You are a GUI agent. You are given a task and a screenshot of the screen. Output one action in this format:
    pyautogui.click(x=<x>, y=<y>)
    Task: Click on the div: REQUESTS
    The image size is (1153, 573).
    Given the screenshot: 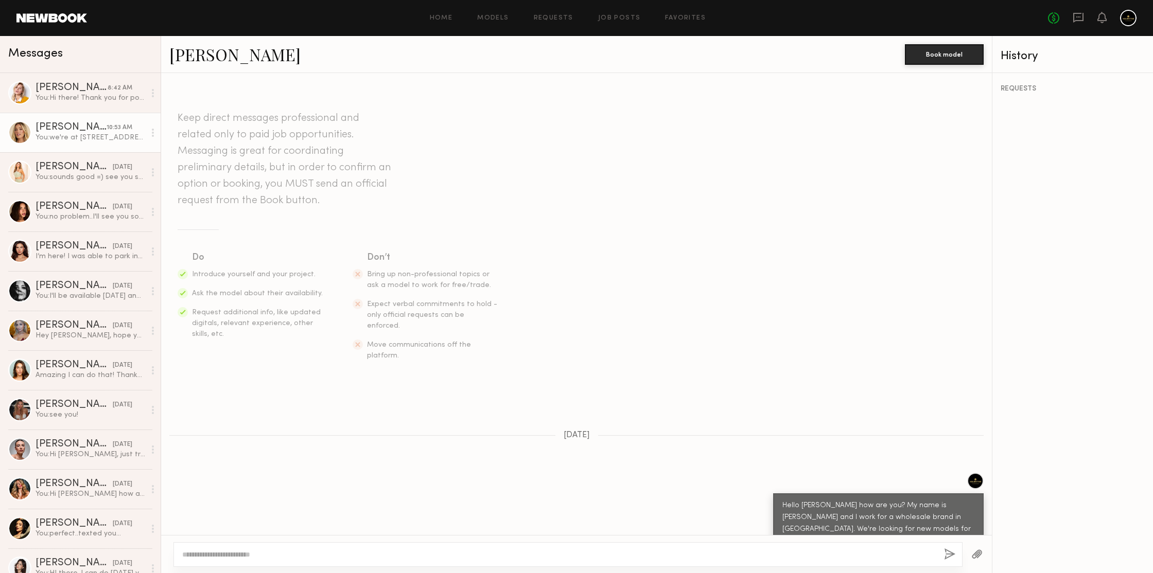 What is the action you would take?
    pyautogui.click(x=1073, y=89)
    